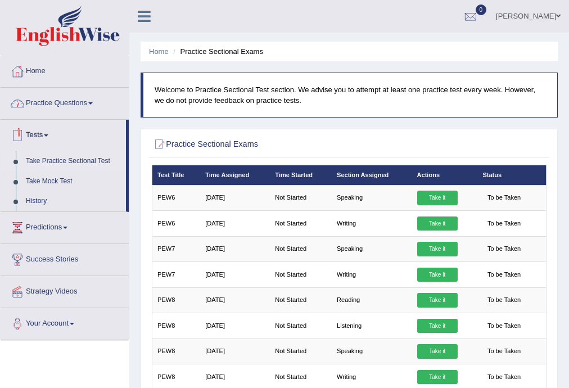  Describe the element at coordinates (511, 175) in the screenshot. I see `th: Status` at that location.